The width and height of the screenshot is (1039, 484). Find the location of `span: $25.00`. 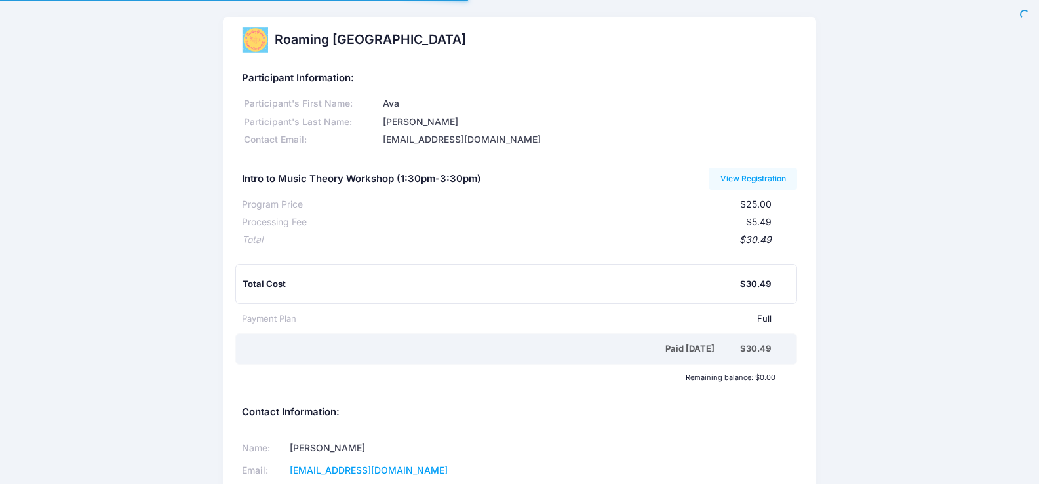

span: $25.00 is located at coordinates (756, 204).